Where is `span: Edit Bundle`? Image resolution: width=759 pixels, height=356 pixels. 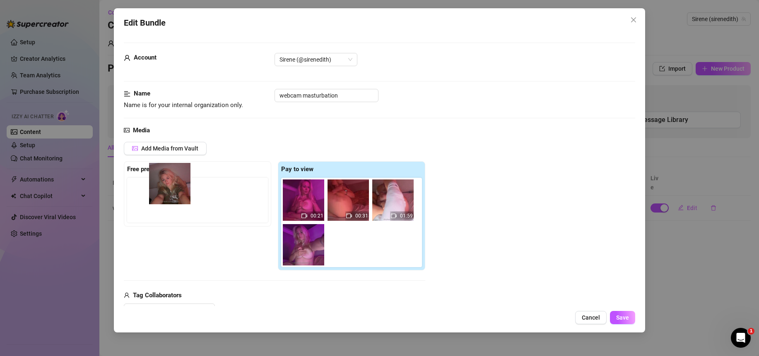
span: Edit Bundle is located at coordinates (145, 23).